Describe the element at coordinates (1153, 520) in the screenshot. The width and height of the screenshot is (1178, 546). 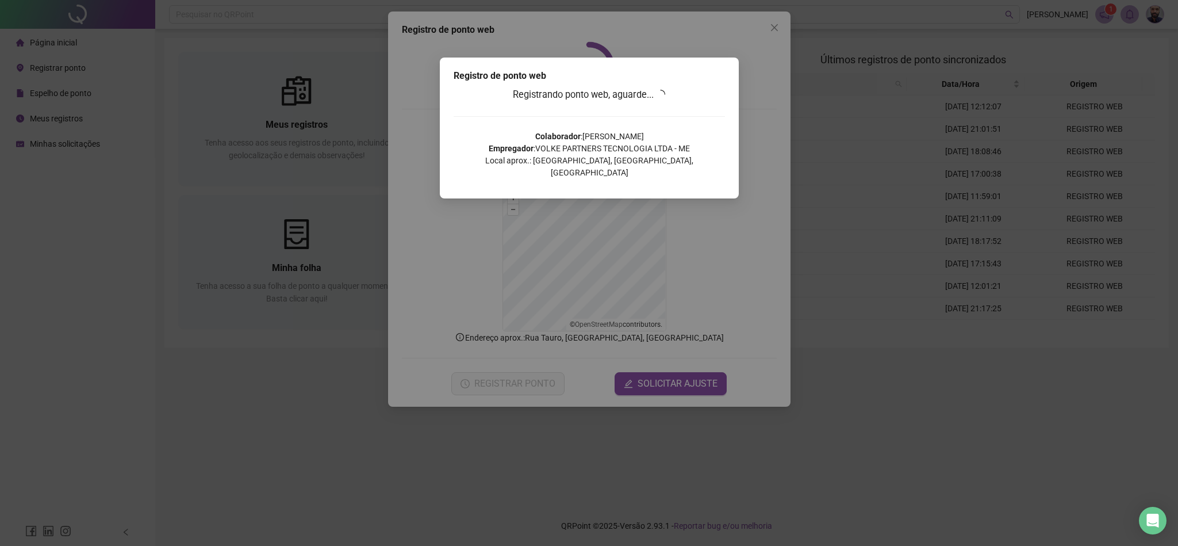
I see `div: Open Intercom Messenger` at that location.